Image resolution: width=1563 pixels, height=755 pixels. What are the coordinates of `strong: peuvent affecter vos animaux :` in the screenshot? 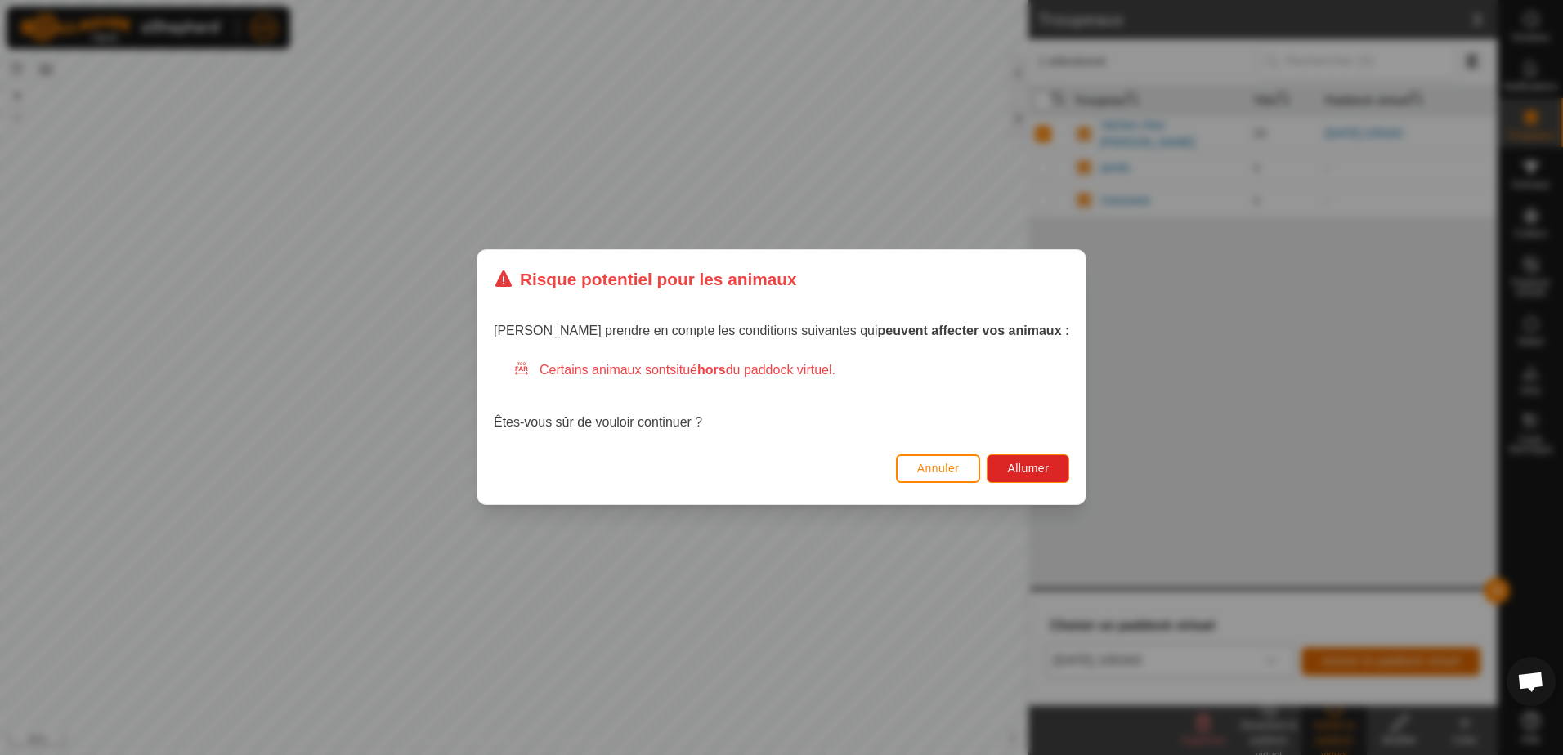 It's located at (973, 331).